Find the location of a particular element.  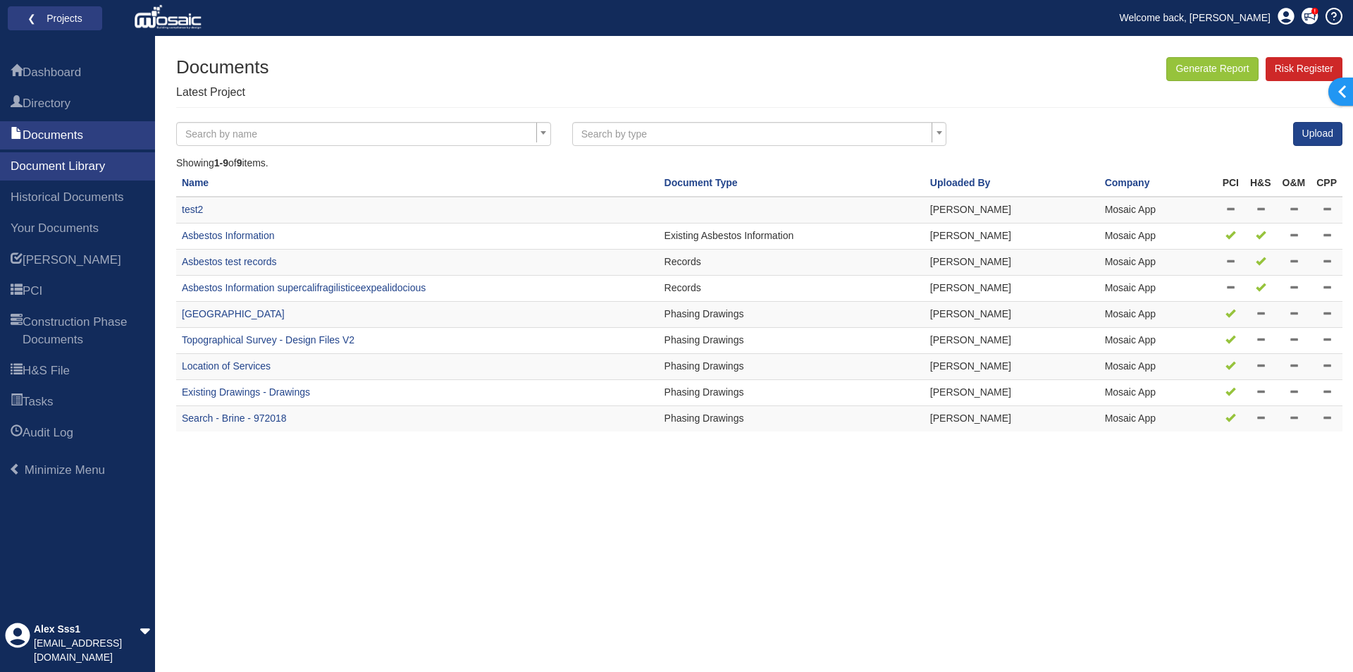

a: Search - Brine - 972018 is located at coordinates (234, 418).